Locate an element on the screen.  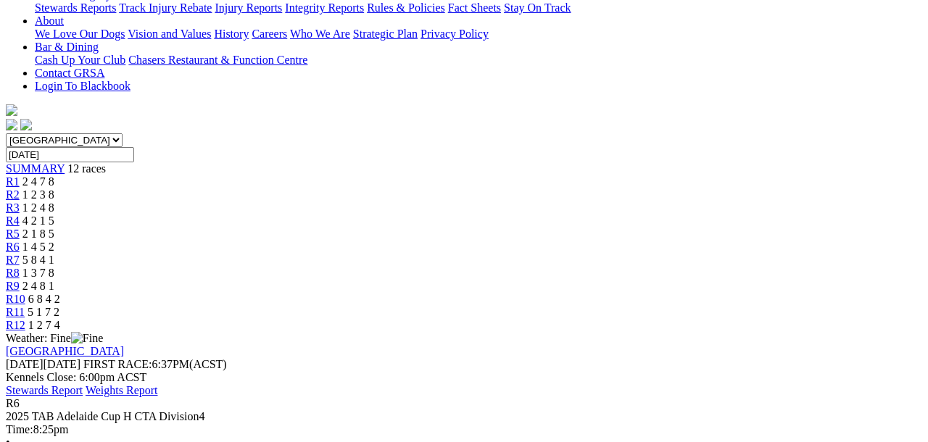
span: 1 2 3 8 is located at coordinates (38, 194).